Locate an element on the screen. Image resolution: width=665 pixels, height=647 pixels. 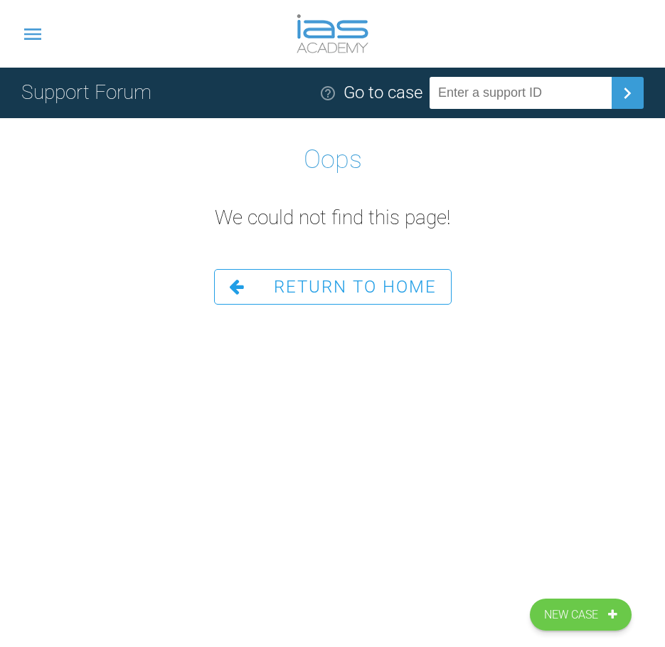
input: Enter a support ID is located at coordinates (521, 93).